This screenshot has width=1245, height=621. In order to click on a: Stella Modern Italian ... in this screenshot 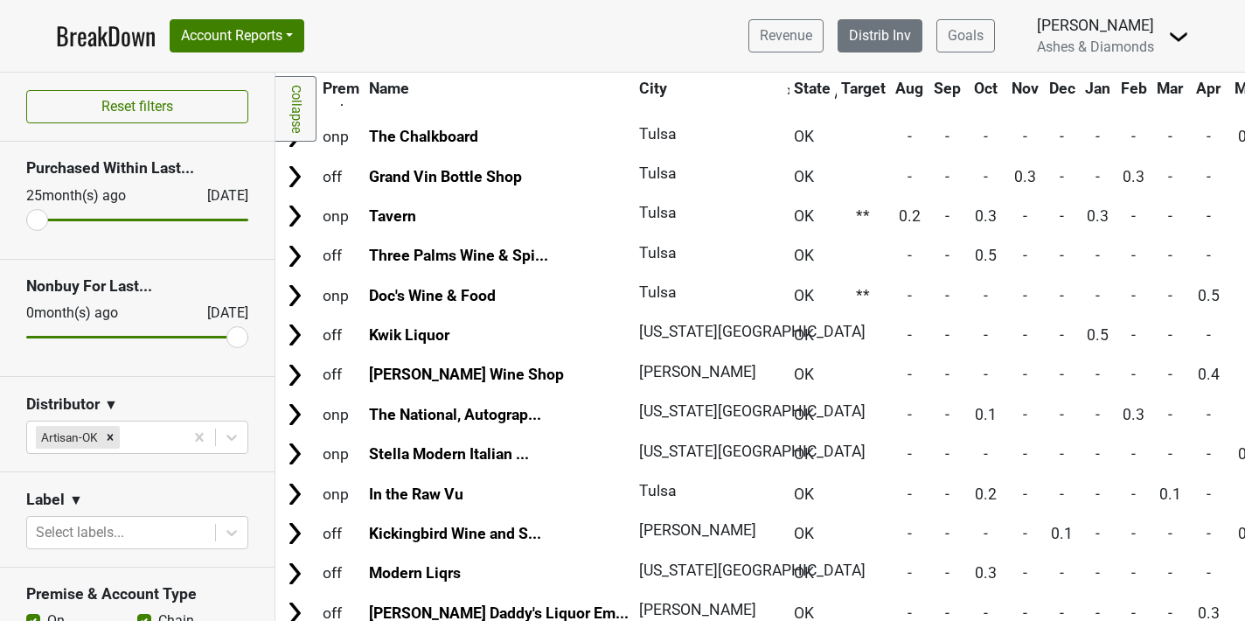, I will do `click(449, 454)`.